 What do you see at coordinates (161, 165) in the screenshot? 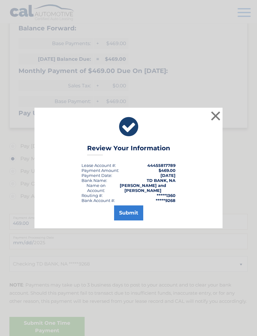
I see `strong: 44455817789` at bounding box center [161, 165].